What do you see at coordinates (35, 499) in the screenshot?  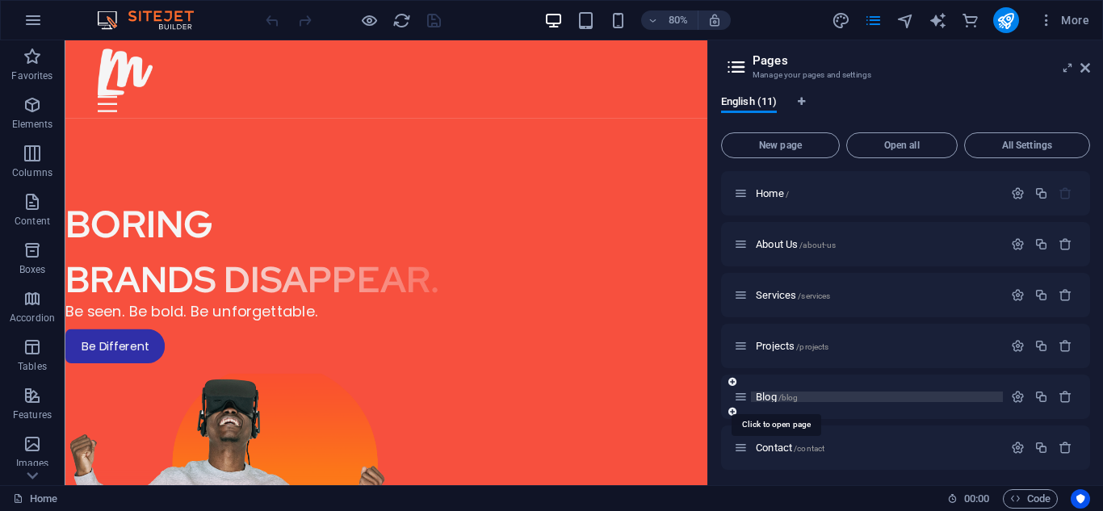 I see `a: Click to cancel selection. Double-click to open Pages` at bounding box center [35, 499].